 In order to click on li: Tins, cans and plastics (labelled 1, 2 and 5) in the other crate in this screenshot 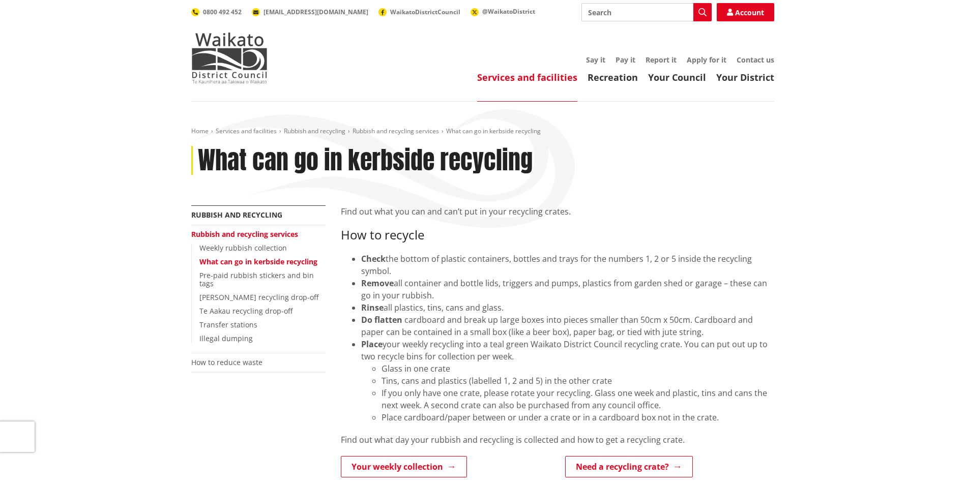, I will do `click(578, 381)`.